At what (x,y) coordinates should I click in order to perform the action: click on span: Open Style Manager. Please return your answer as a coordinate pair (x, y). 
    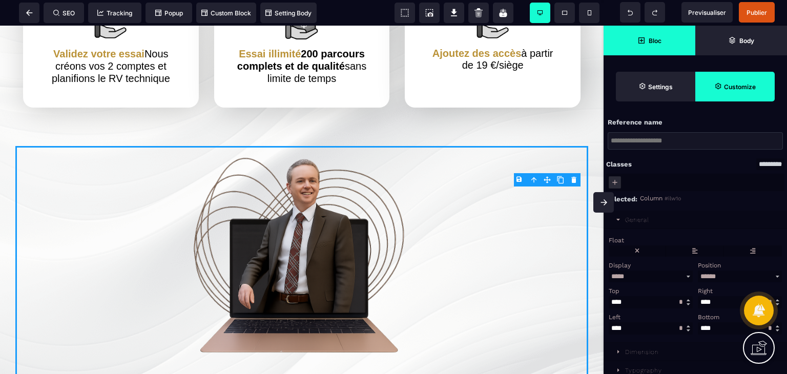
    Looking at the image, I should click on (734, 87).